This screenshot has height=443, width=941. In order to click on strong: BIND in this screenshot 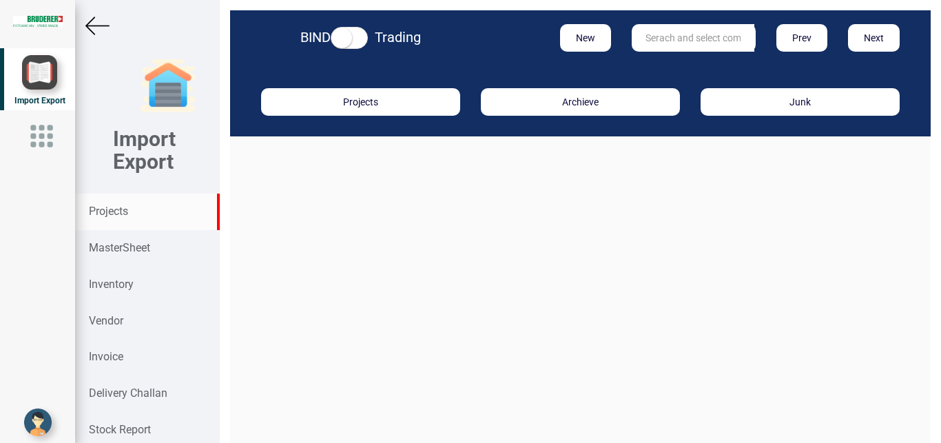, I will do `click(315, 37)`.